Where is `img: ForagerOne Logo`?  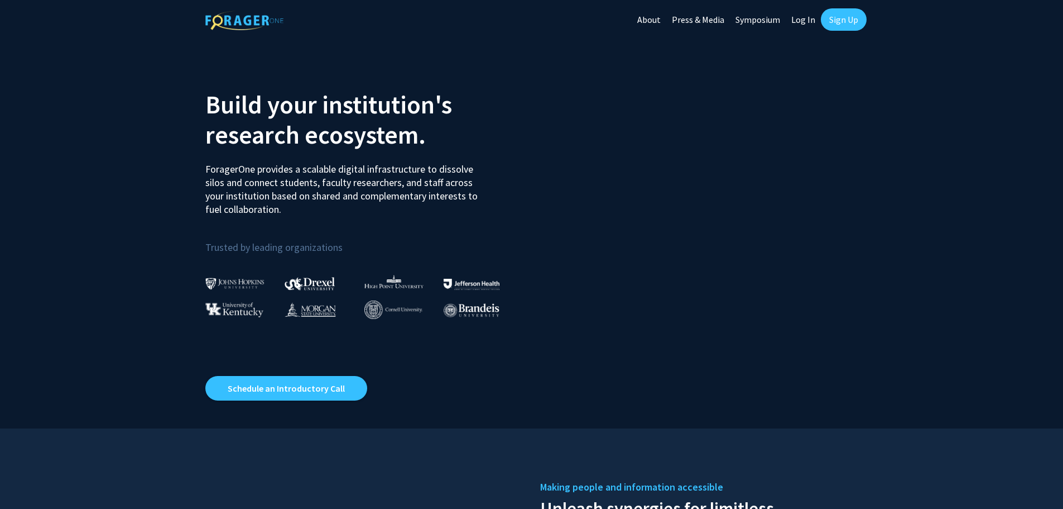 img: ForagerOne Logo is located at coordinates (244, 20).